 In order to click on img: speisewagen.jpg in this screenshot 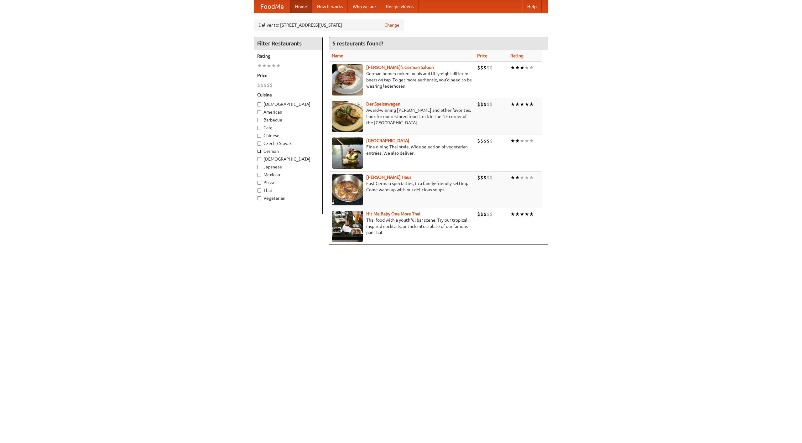, I will do `click(347, 116)`.